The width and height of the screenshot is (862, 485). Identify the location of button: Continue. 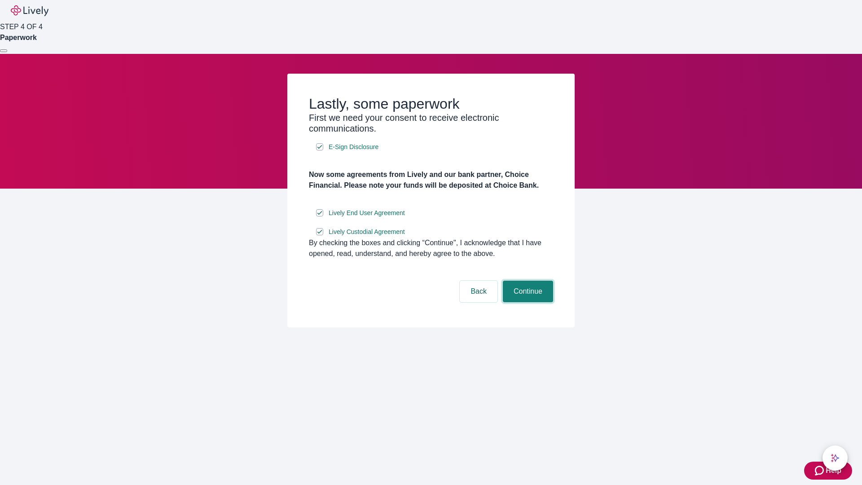
(528, 291).